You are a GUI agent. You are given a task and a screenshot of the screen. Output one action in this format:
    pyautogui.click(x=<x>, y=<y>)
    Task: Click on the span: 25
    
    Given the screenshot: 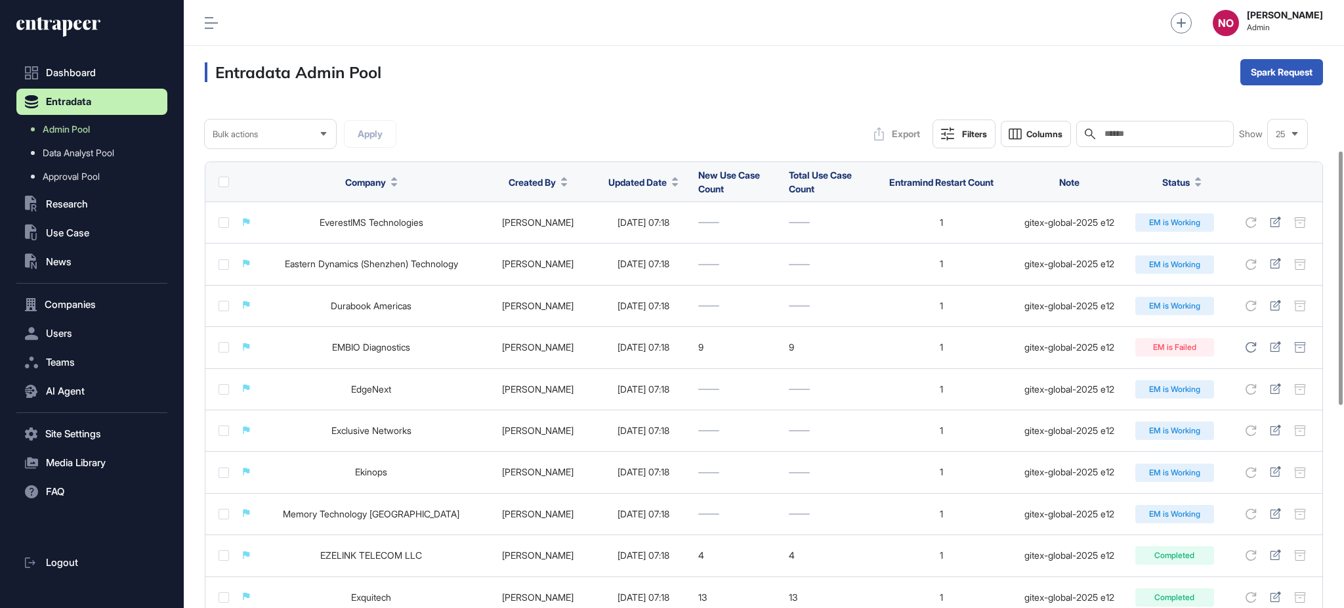 What is the action you would take?
    pyautogui.click(x=1280, y=134)
    